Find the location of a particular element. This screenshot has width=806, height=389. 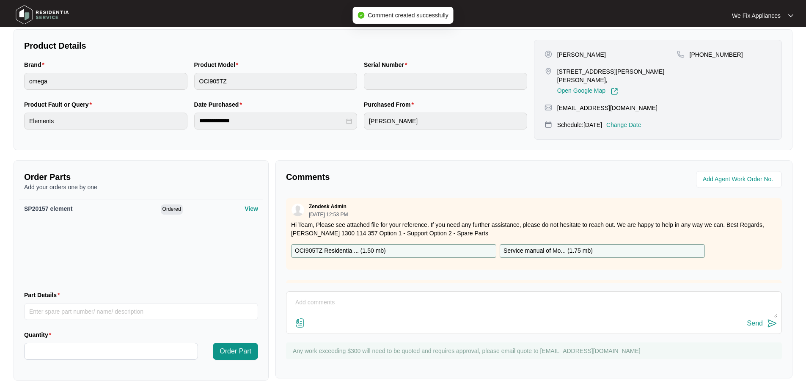

label: Brand is located at coordinates (36, 65).